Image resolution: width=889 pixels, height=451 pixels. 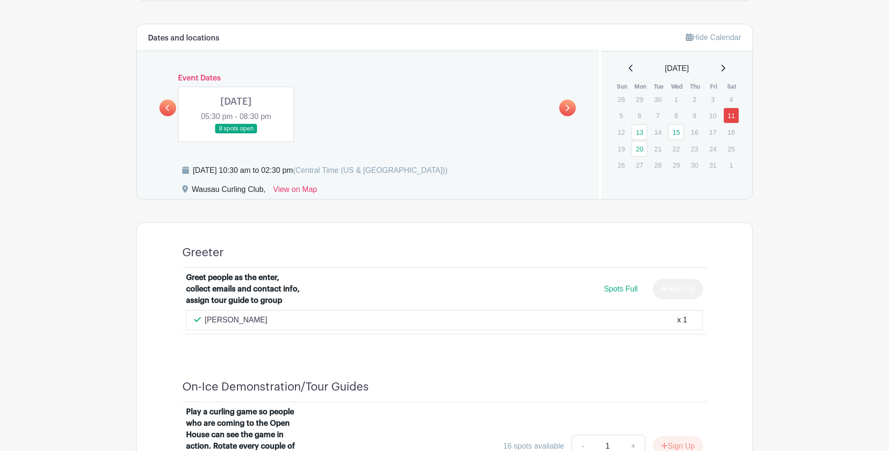 I want to click on h6: Dates and locations, so click(x=184, y=38).